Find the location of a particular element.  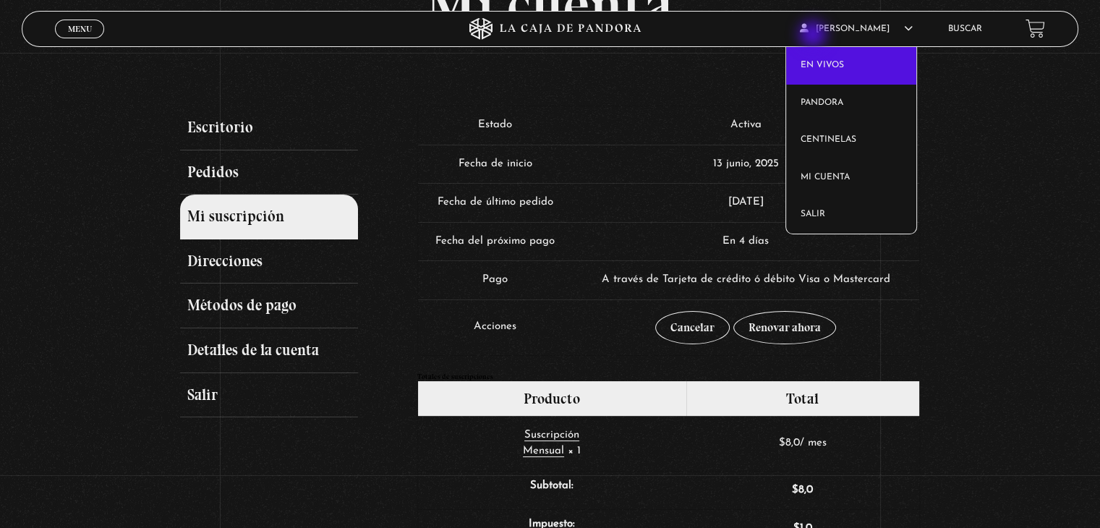

td: Fecha de inicio is located at coordinates (496, 164).